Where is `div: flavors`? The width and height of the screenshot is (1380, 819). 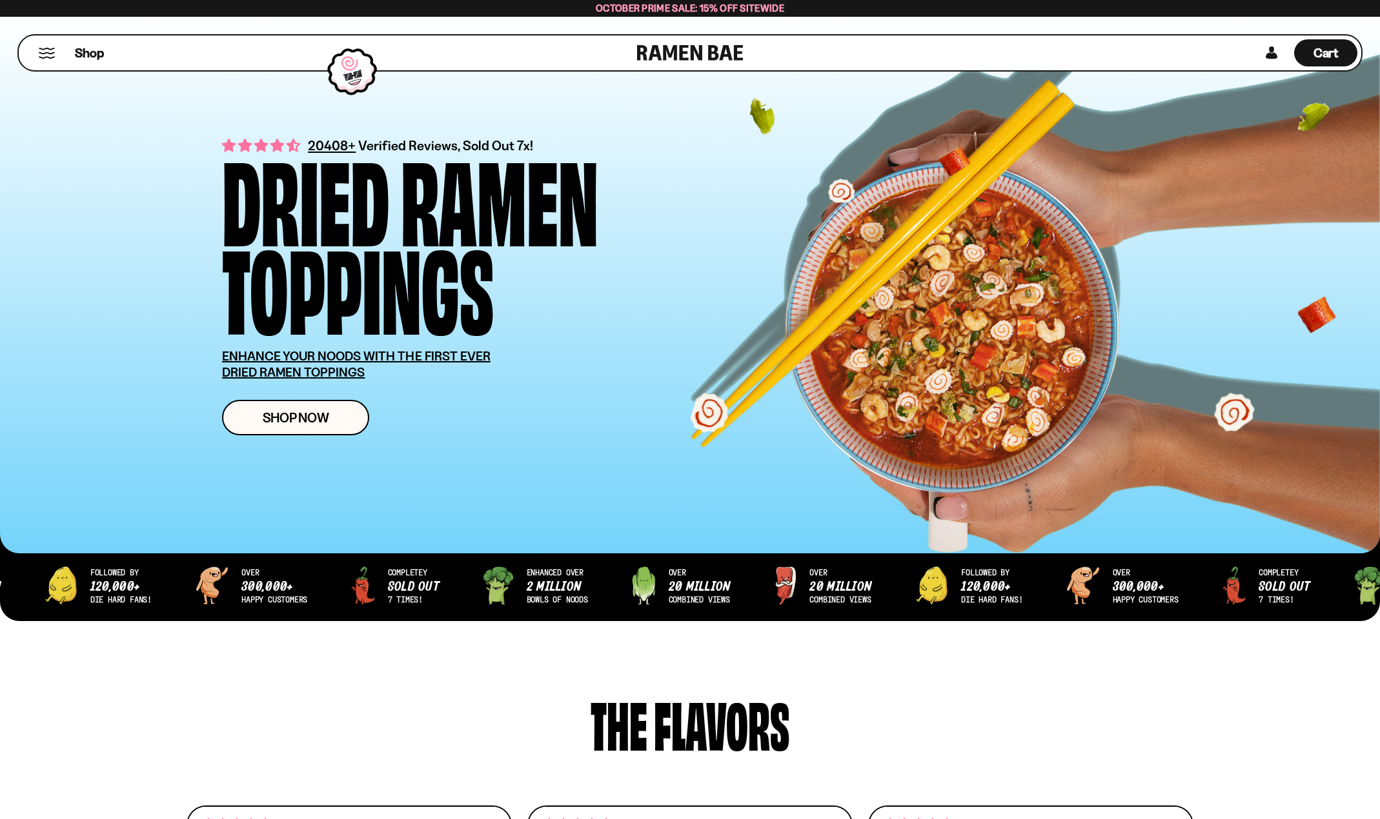 div: flavors is located at coordinates (721, 723).